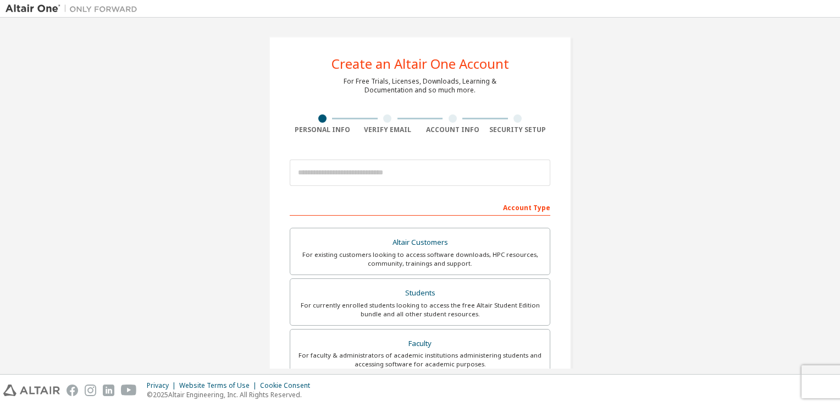 The image size is (840, 406). I want to click on img: youtube.svg, so click(129, 390).